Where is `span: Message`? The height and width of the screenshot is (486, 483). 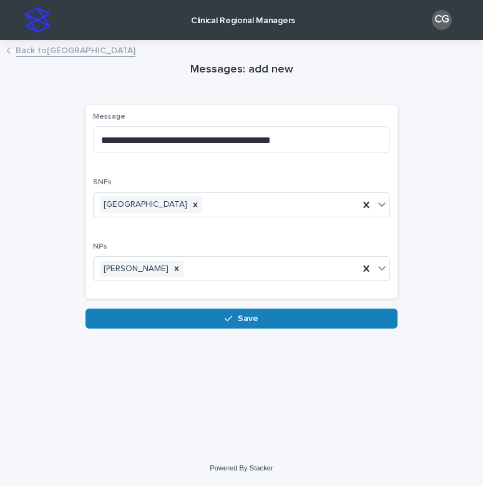 span: Message is located at coordinates (109, 117).